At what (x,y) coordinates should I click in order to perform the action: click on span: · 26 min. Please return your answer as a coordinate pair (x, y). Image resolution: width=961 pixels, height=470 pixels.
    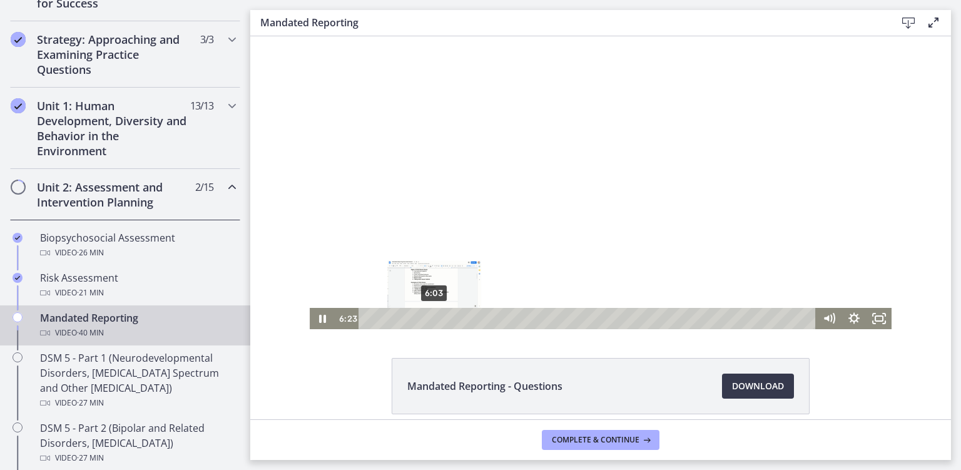
    Looking at the image, I should click on (90, 253).